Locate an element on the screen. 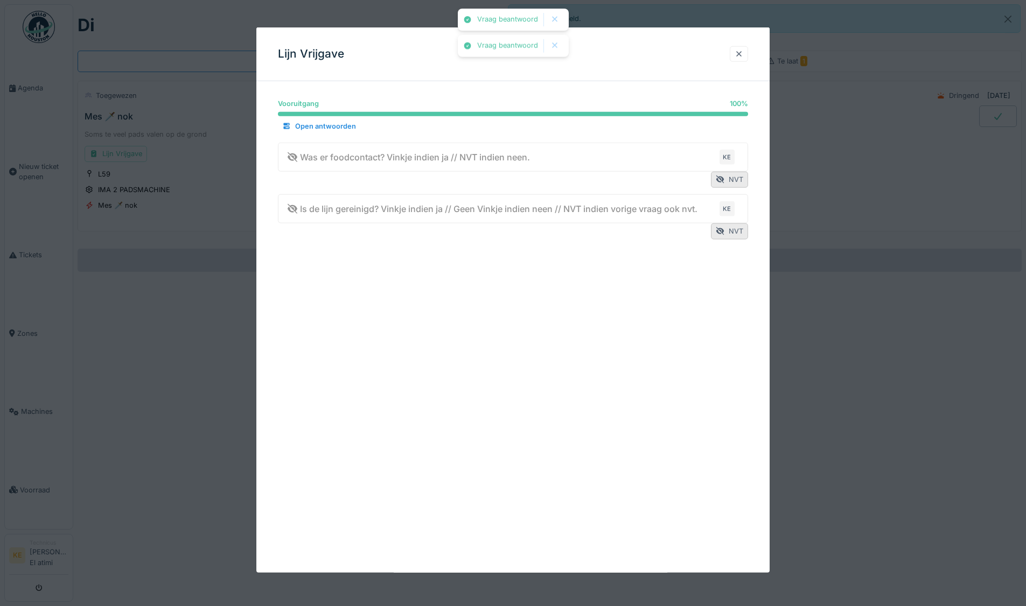 Image resolution: width=1026 pixels, height=606 pixels. progress: 100 % is located at coordinates (513, 114).